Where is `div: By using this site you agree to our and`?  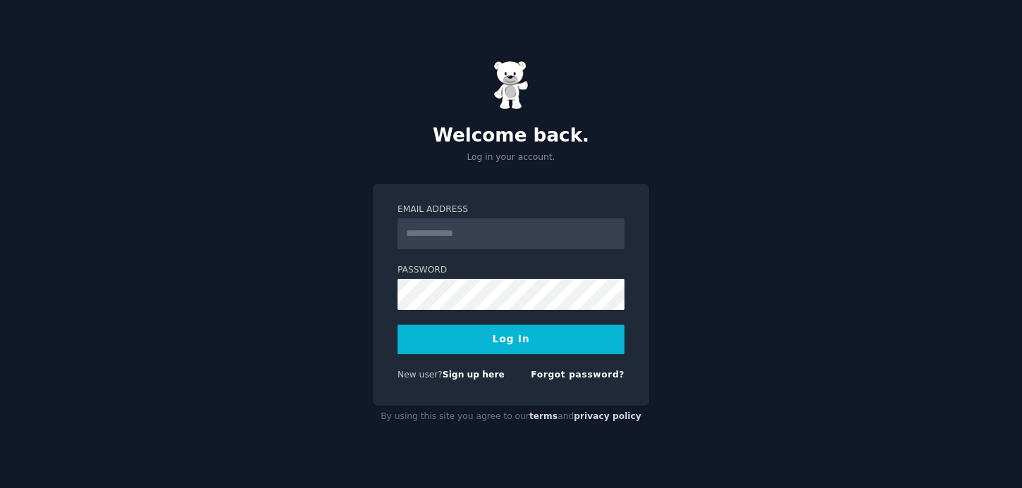 div: By using this site you agree to our and is located at coordinates (511, 417).